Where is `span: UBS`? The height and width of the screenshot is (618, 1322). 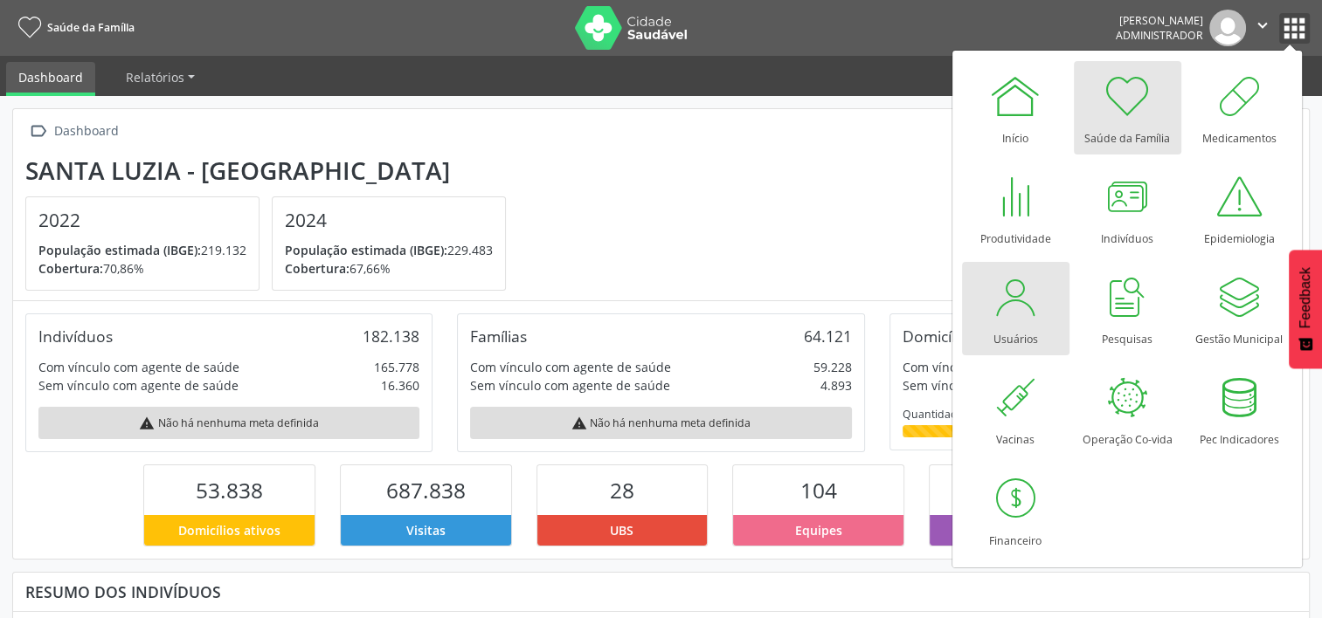 span: UBS is located at coordinates (621, 530).